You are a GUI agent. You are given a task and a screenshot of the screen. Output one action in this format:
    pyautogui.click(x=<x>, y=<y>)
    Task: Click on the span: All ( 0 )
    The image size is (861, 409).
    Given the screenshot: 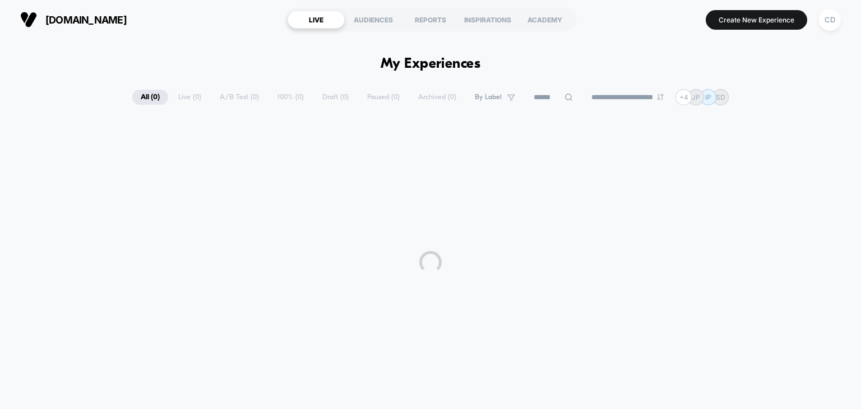 What is the action you would take?
    pyautogui.click(x=150, y=97)
    